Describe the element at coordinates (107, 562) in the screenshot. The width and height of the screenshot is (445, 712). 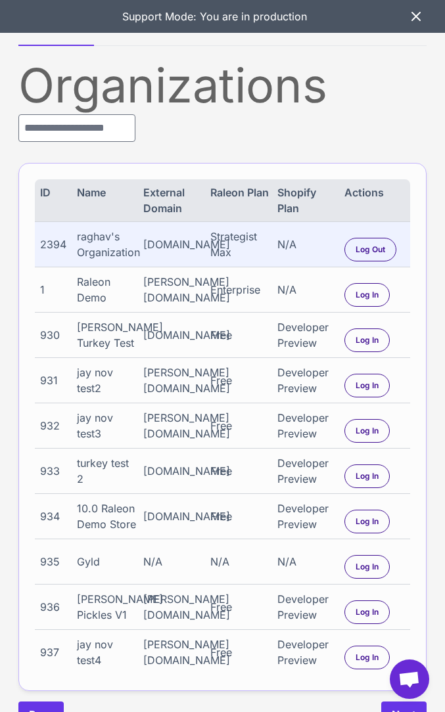
I see `div: Gyld` at that location.